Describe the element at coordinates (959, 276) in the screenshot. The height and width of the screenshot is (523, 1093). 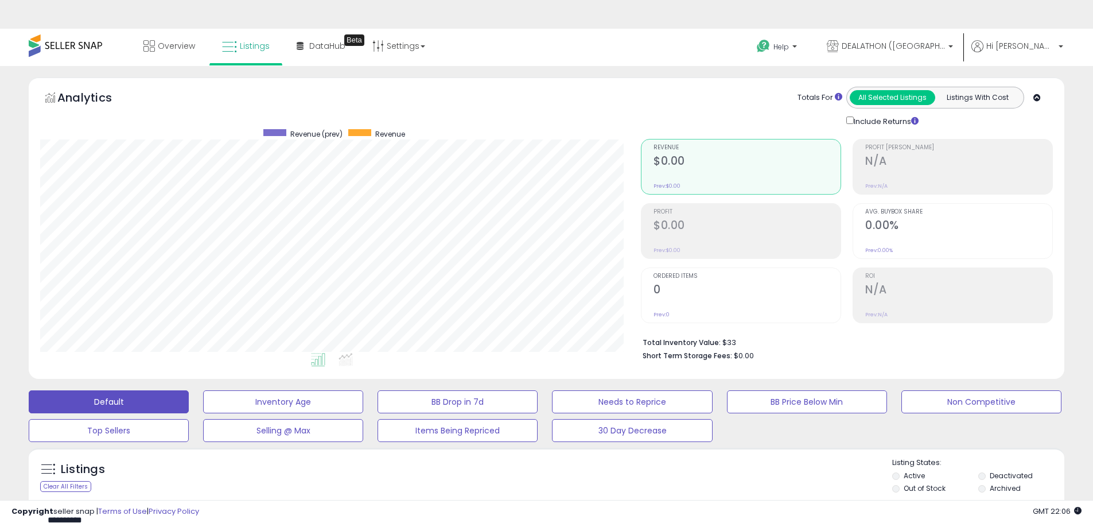
I see `span: ROI` at that location.